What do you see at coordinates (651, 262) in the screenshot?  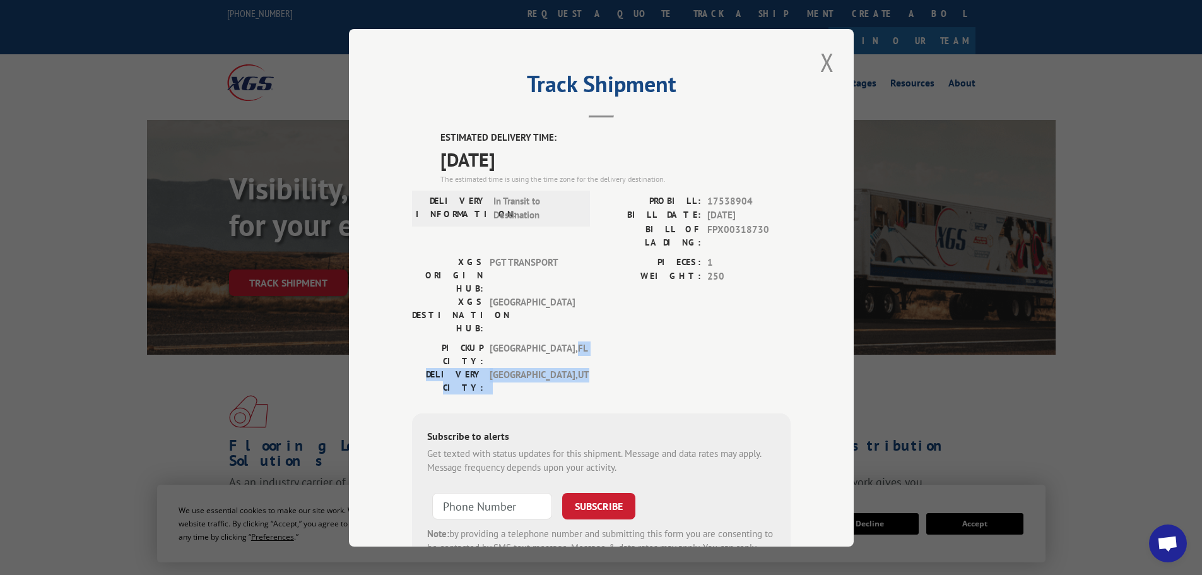 I see `label: PIECES:` at bounding box center [651, 262].